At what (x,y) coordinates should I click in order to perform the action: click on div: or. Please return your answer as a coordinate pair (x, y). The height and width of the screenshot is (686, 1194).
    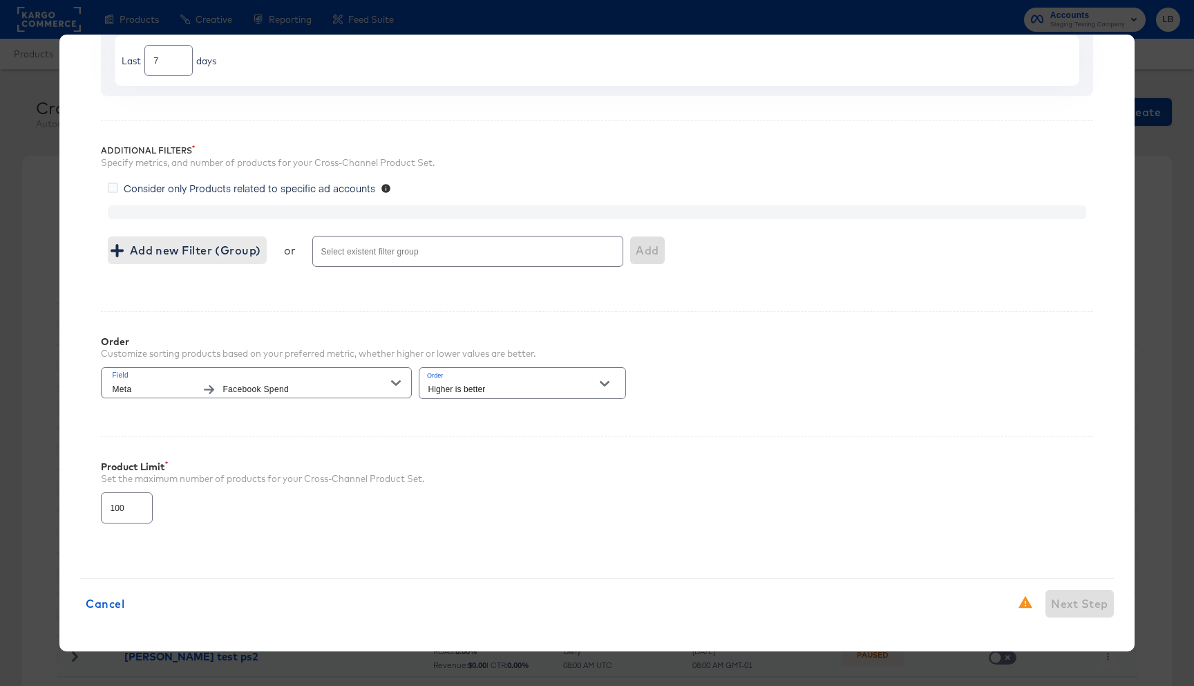
    Looking at the image, I should click on (290, 250).